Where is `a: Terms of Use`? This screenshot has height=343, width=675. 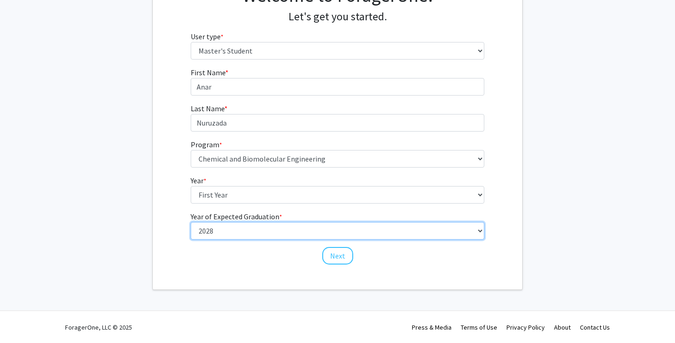 a: Terms of Use is located at coordinates (479, 327).